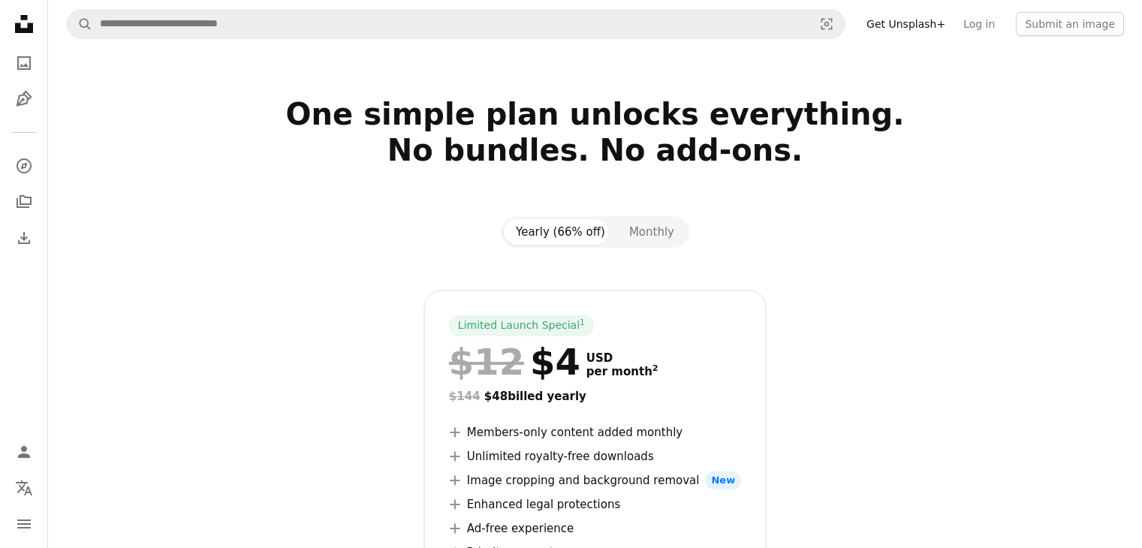 The width and height of the screenshot is (1142, 548). Describe the element at coordinates (465, 396) in the screenshot. I see `span: $144` at that location.